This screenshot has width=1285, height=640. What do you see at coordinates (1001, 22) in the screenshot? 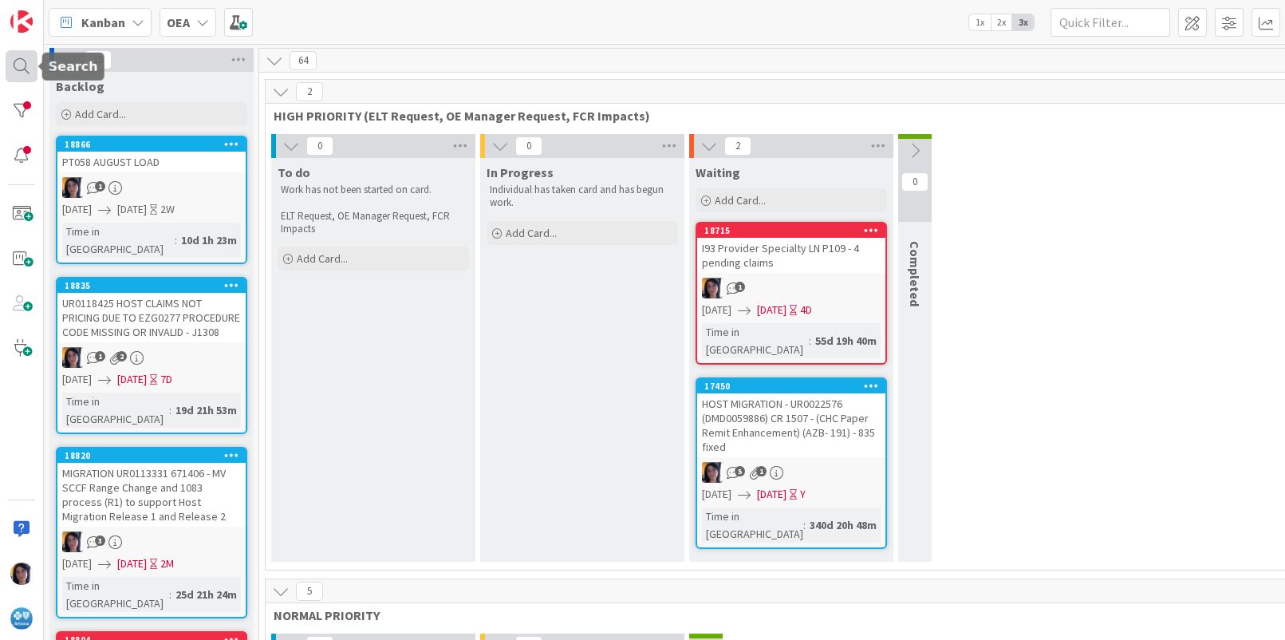
I see `span: 2x` at bounding box center [1001, 22].